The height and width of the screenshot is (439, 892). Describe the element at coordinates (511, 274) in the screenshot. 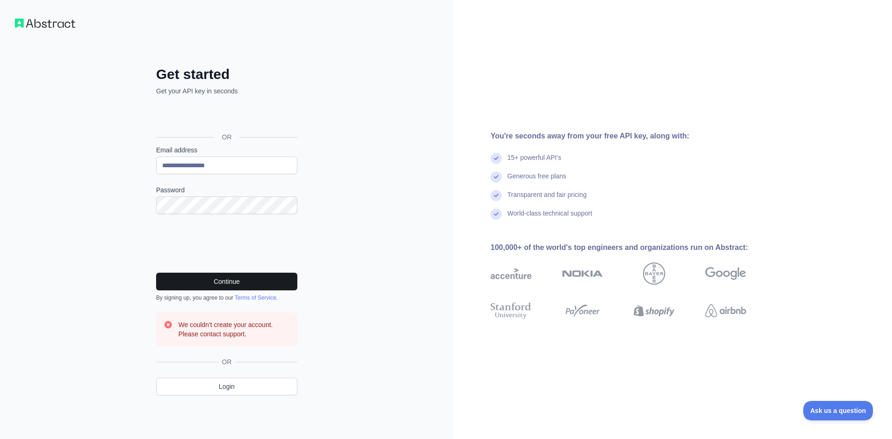

I see `img: accenture` at that location.